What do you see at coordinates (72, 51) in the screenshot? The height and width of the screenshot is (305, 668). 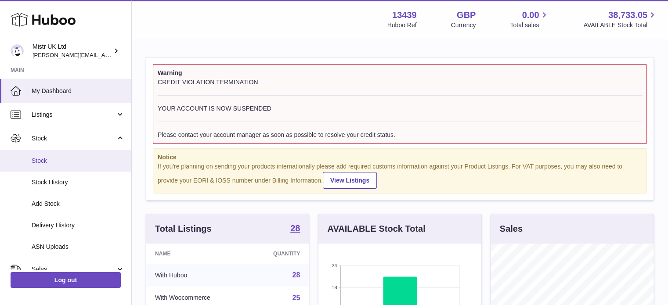 I see `div: Mistr UK Ltd` at bounding box center [72, 51].